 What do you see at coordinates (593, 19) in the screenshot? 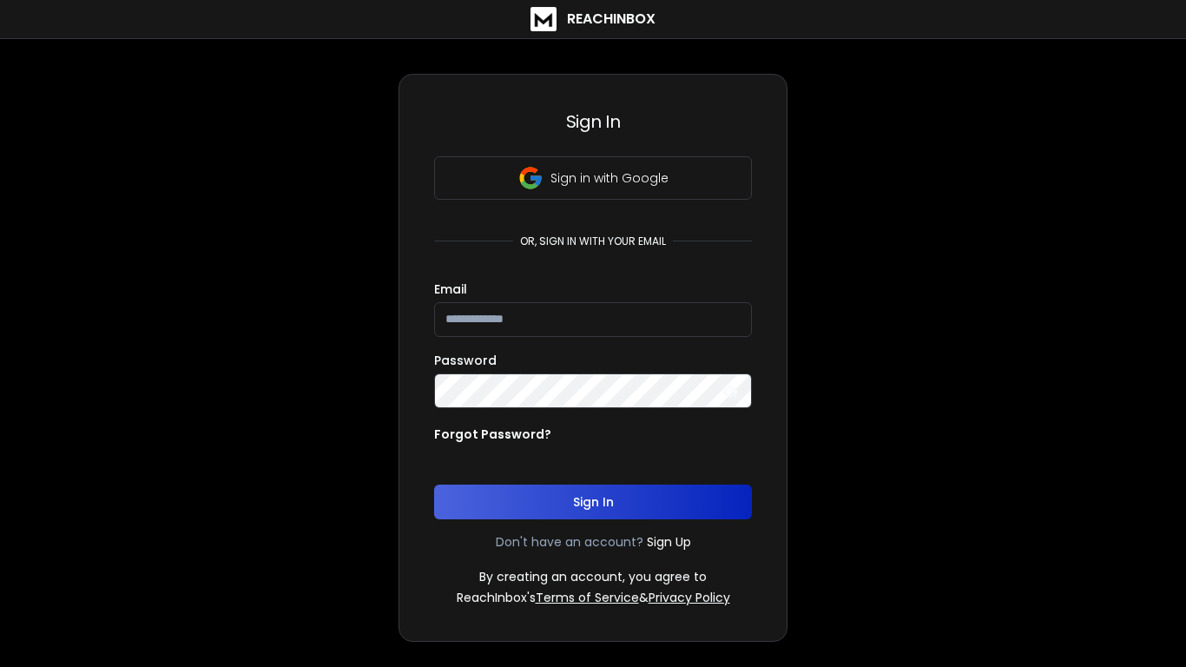
I see `a: ReachInbox` at bounding box center [593, 19].